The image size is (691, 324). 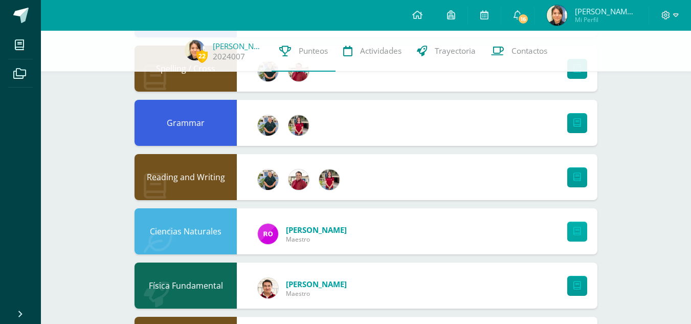 What do you see at coordinates (380, 51) in the screenshot?
I see `span: Actividades` at bounding box center [380, 51].